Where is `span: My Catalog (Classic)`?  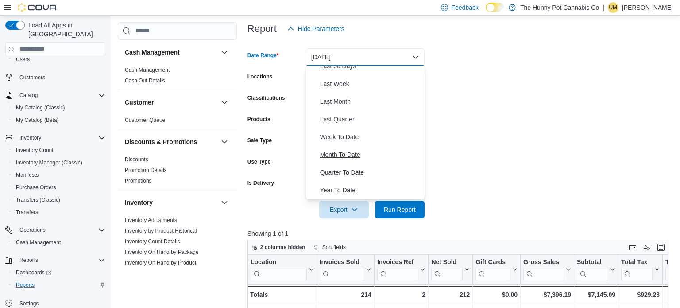 span: My Catalog (Classic) is located at coordinates (40, 108).